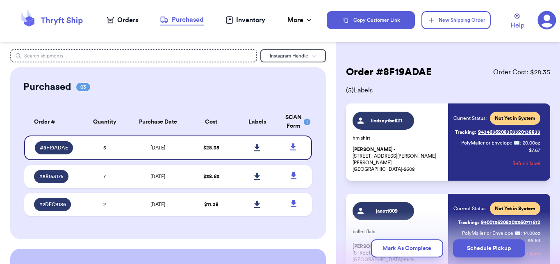 The width and height of the screenshot is (560, 264). I want to click on a: Tracking:9434636208303320138833, so click(498, 132).